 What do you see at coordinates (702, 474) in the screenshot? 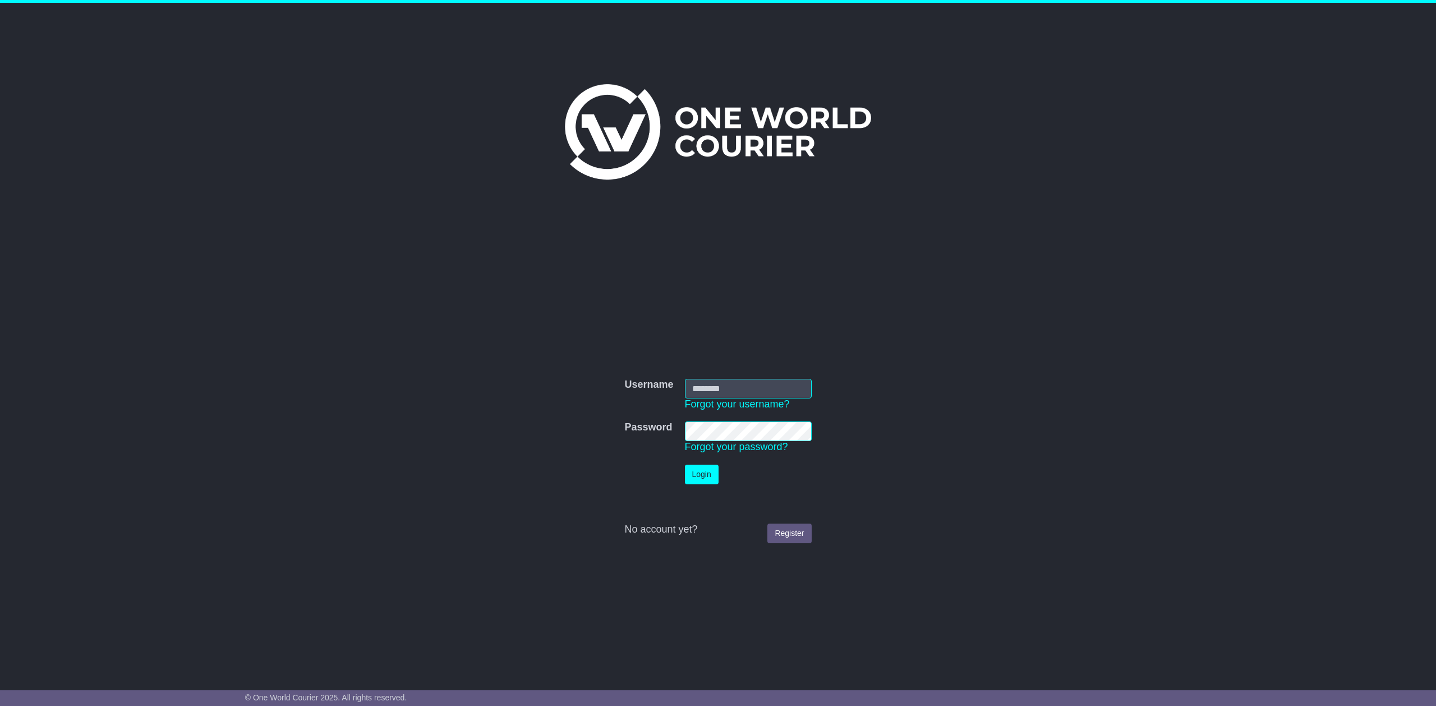
I see `button: Login` at bounding box center [702, 474].